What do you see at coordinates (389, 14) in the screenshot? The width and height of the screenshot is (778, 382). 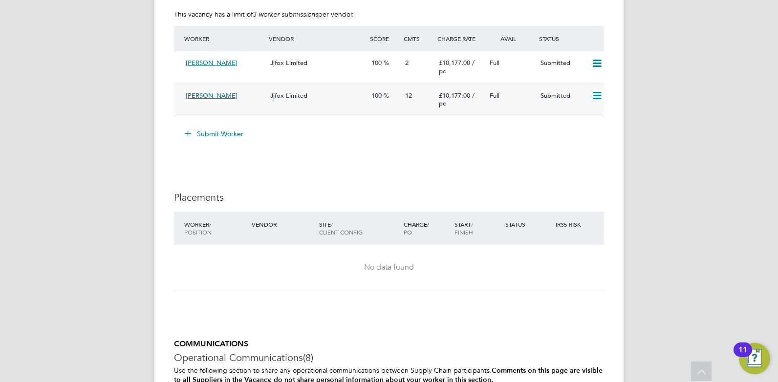 I see `p: This vacancy has a limit of per vendor.` at bounding box center [389, 14].